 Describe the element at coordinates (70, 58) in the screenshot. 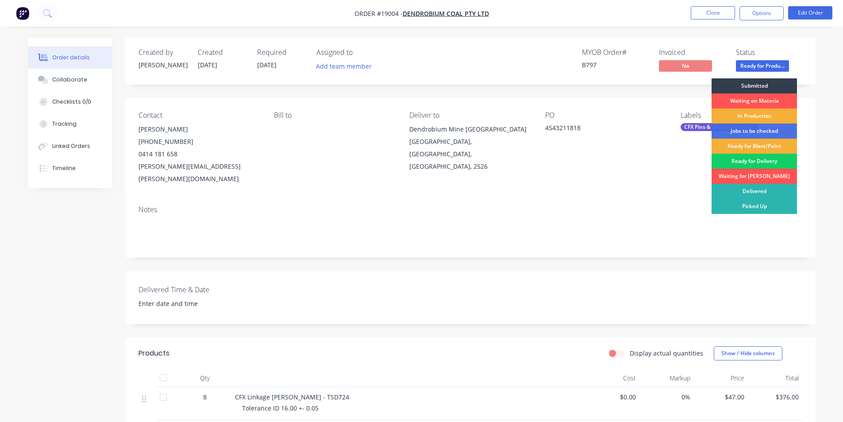

I see `button: Order details` at that location.